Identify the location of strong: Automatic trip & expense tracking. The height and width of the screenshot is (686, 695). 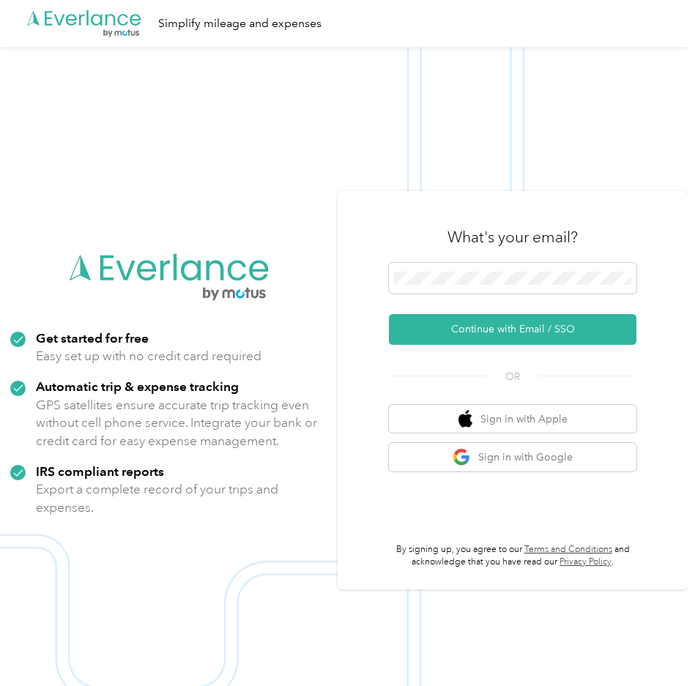
(137, 386).